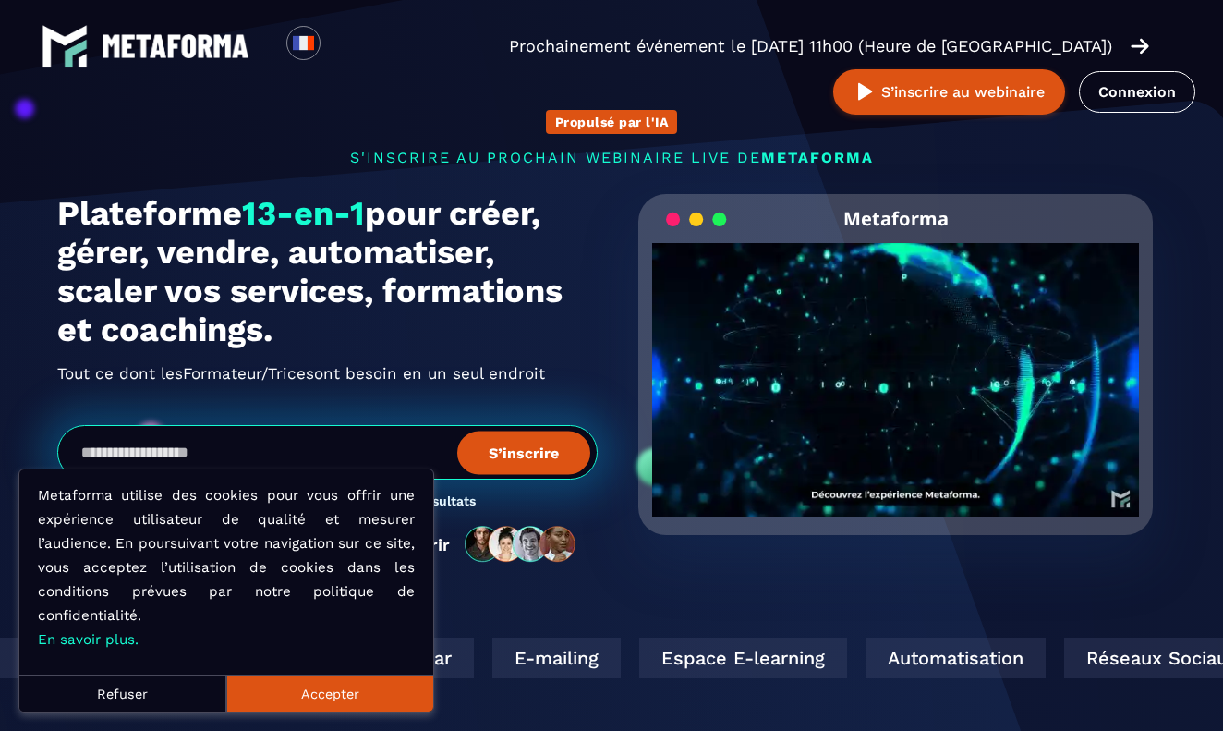 This screenshot has height=731, width=1223. I want to click on div: Webinar, so click(377, 658).